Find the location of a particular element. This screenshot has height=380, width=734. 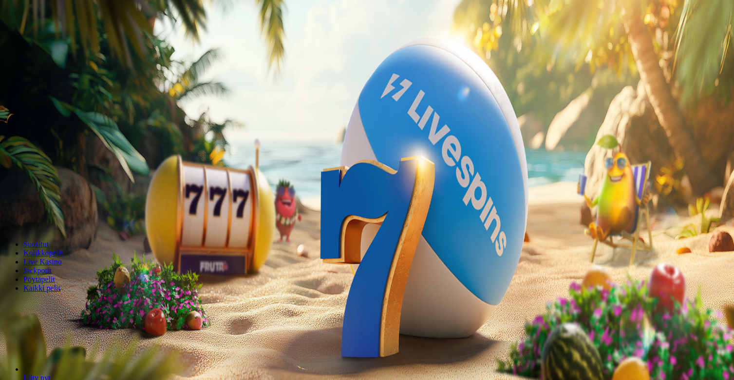

span: Jackpotit is located at coordinates (38, 270).